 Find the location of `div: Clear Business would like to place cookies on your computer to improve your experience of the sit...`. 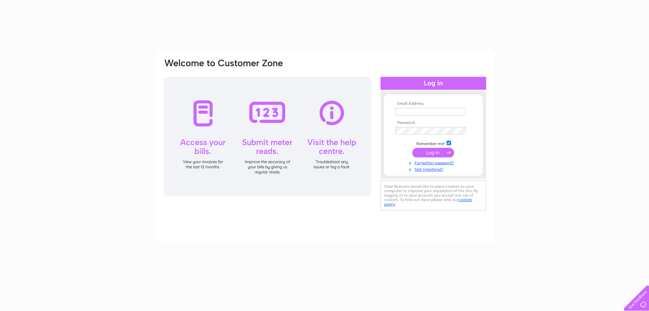

div: Clear Business would like to place cookies on your computer to improve your experience of the sit... is located at coordinates (434, 195).